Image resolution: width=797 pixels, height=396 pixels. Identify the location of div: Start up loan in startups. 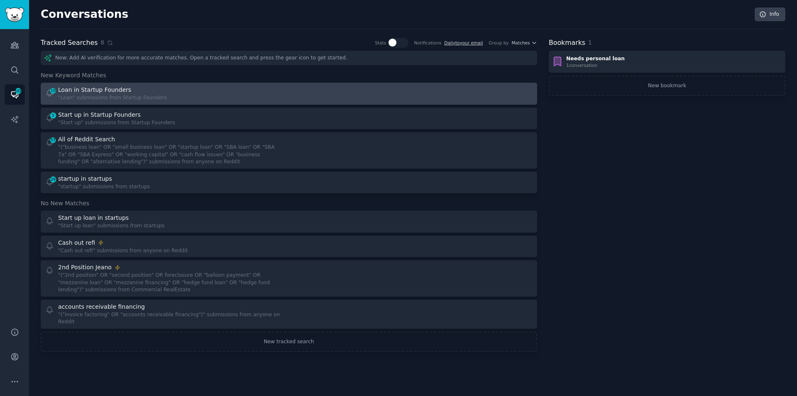
(93, 218).